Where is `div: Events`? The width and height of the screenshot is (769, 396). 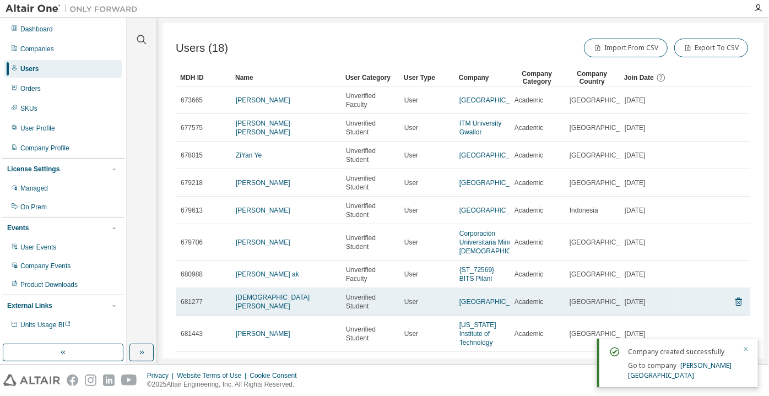 div: Events is located at coordinates (18, 228).